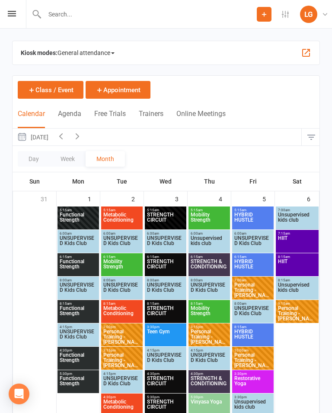 The image size is (332, 413). I want to click on button: Class / Event, so click(51, 90).